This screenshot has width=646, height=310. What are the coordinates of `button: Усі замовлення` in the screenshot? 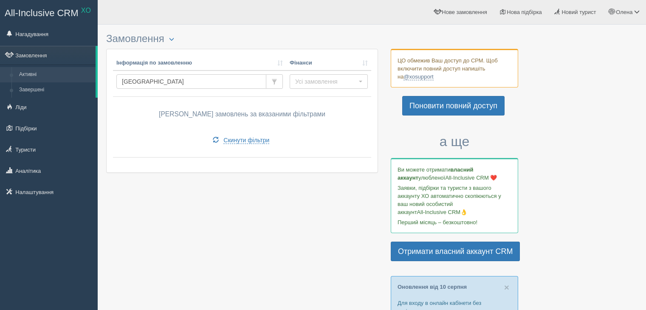 It's located at (329, 81).